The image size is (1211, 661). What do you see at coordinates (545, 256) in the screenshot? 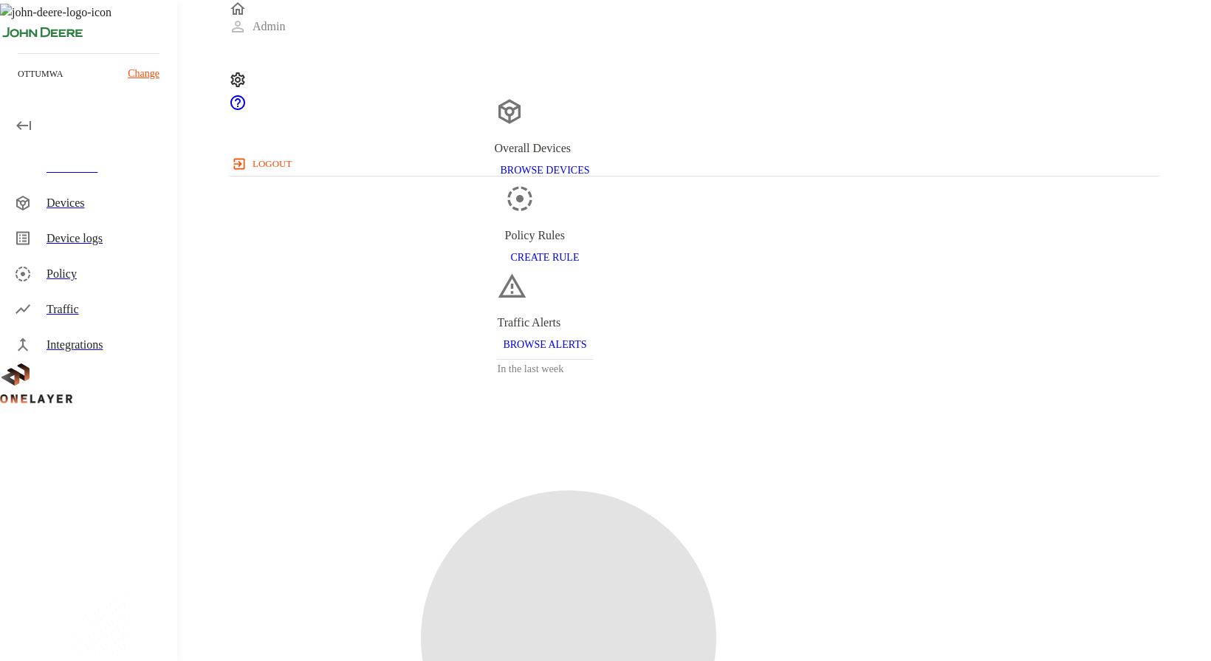
I see `a: CREATE RULE` at bounding box center [545, 256].